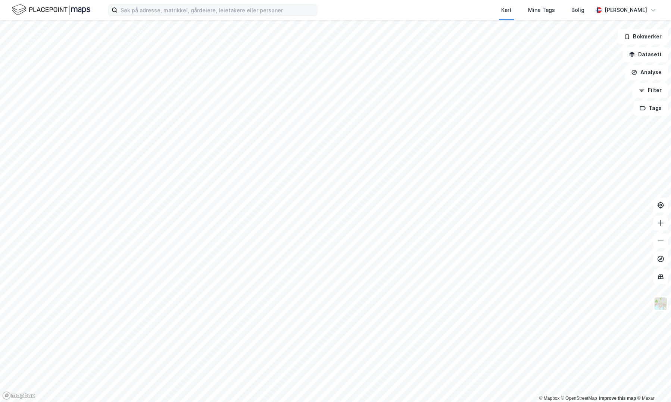 The height and width of the screenshot is (402, 671). Describe the element at coordinates (652, 384) in the screenshot. I see `div: Kontrollprogram for chat` at that location.